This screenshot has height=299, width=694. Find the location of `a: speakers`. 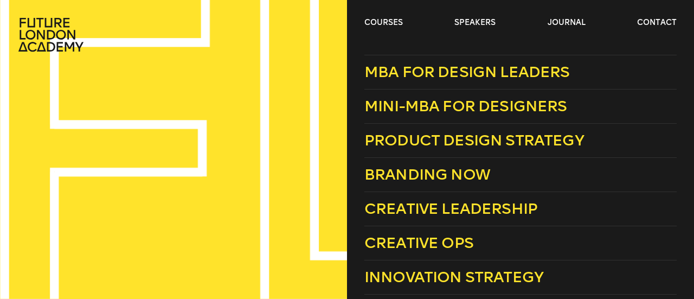

a: speakers is located at coordinates (475, 23).